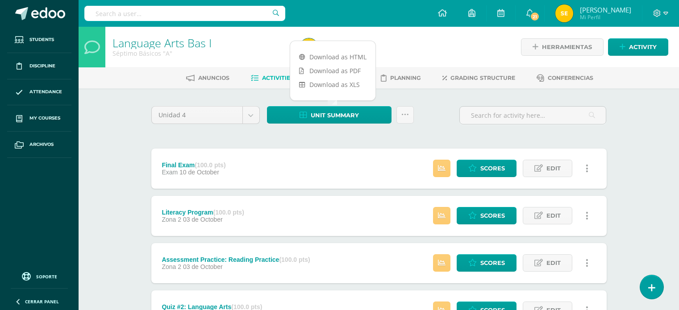  I want to click on span: Planning, so click(405, 78).